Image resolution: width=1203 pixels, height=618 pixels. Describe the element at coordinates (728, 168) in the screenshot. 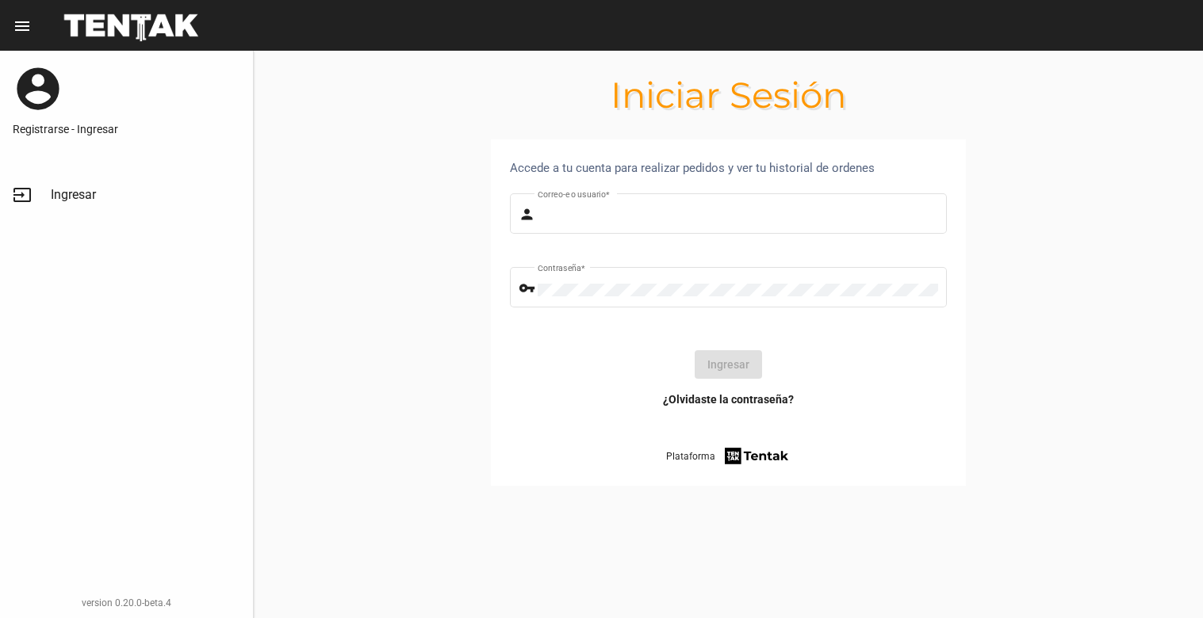

I see `div: Accede a tu cuenta para realizar pedidos y ver tu historial de ordenes` at that location.